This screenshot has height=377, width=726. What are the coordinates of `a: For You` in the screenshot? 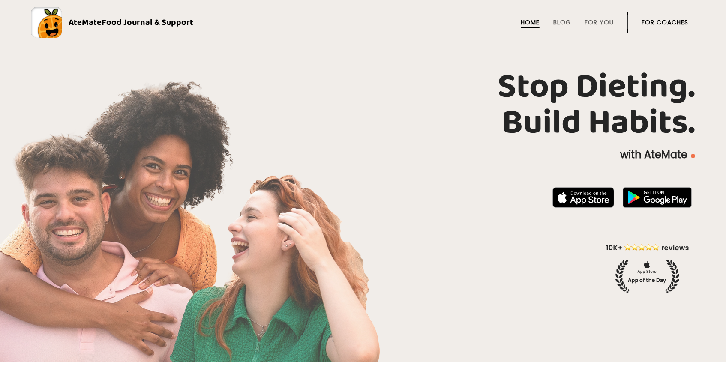 It's located at (599, 22).